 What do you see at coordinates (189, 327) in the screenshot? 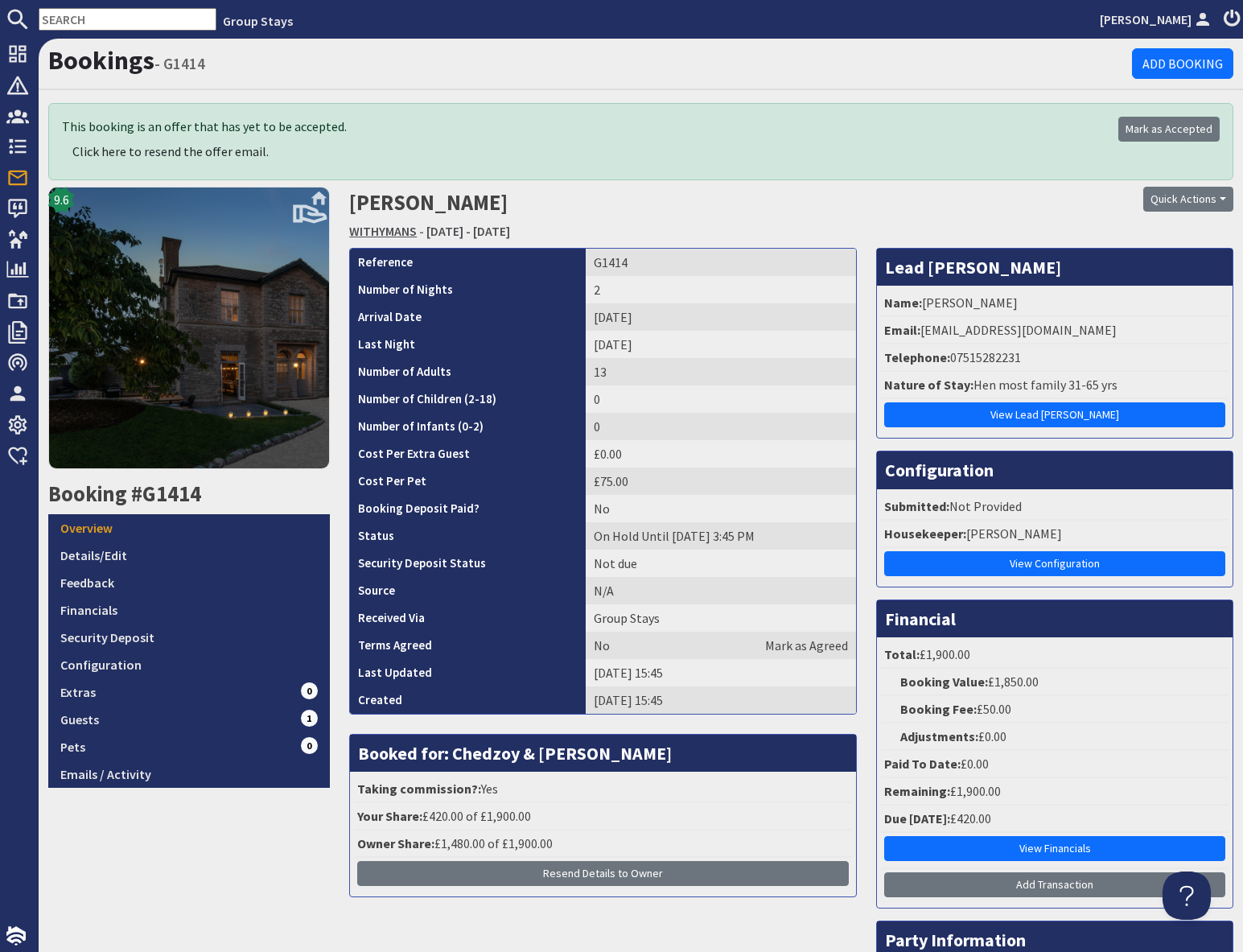
I see `img: WITHYMANS's icon` at bounding box center [189, 327].